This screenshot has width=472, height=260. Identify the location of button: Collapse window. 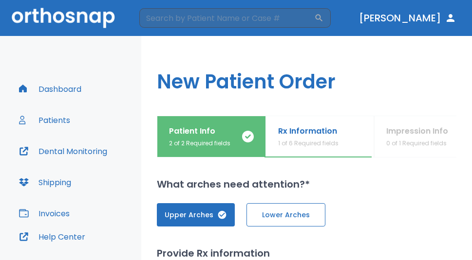
(302, 13).